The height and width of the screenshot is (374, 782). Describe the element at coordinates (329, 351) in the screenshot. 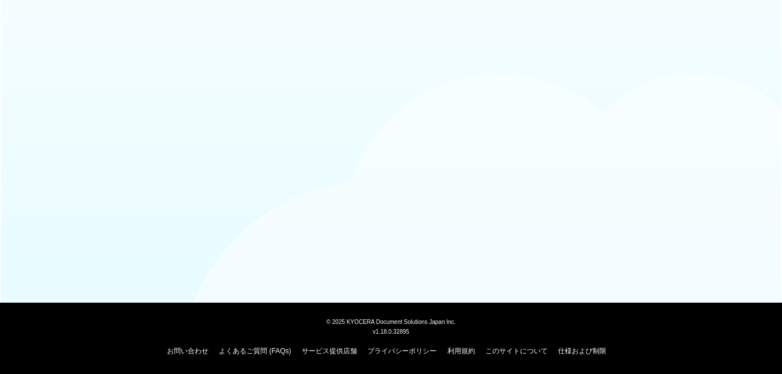

I see `a: サービス提供店舗` at that location.